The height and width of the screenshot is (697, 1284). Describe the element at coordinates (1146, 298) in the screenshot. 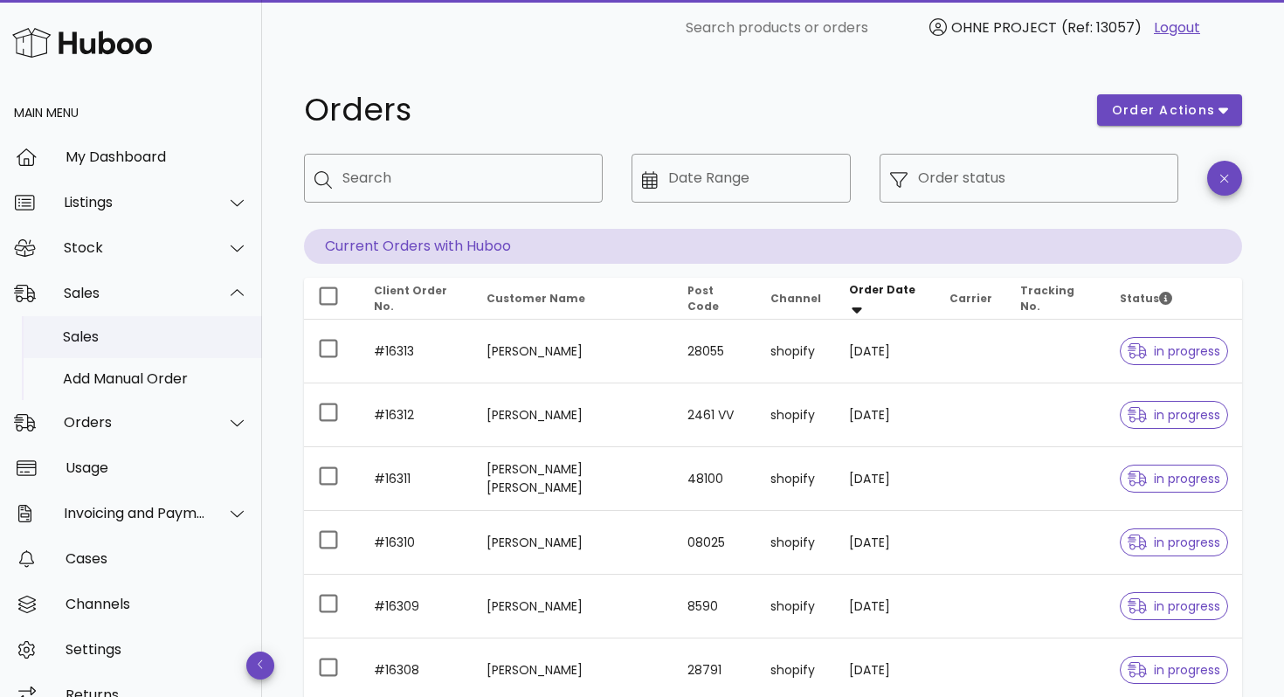

I see `span: Status` at that location.